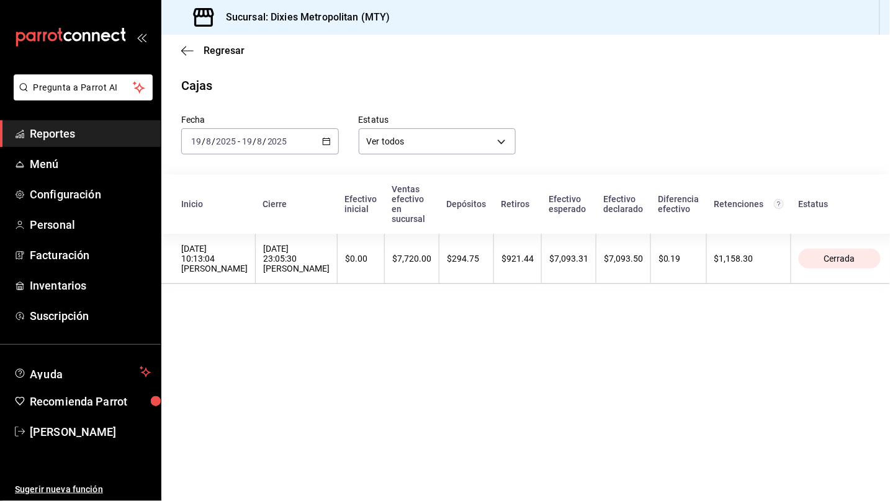 The width and height of the screenshot is (890, 501). I want to click on h3: Sucursal: Dixies Metropolitan (MTY), so click(303, 17).